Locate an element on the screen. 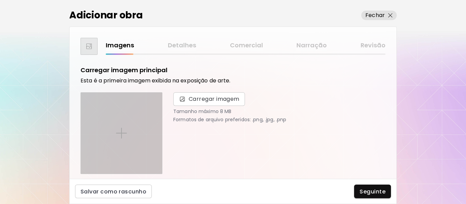 Image resolution: width=466 pixels, height=204 pixels. img: placeholder is located at coordinates (121, 133).